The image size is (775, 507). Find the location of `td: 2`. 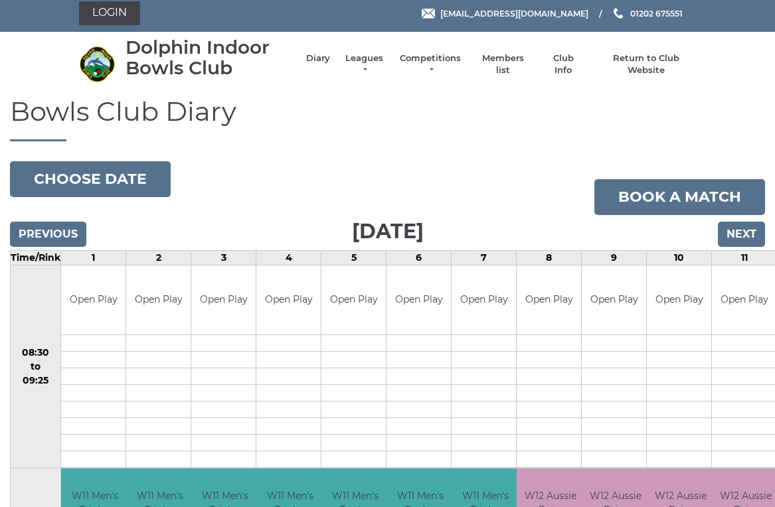

td: 2 is located at coordinates (159, 258).